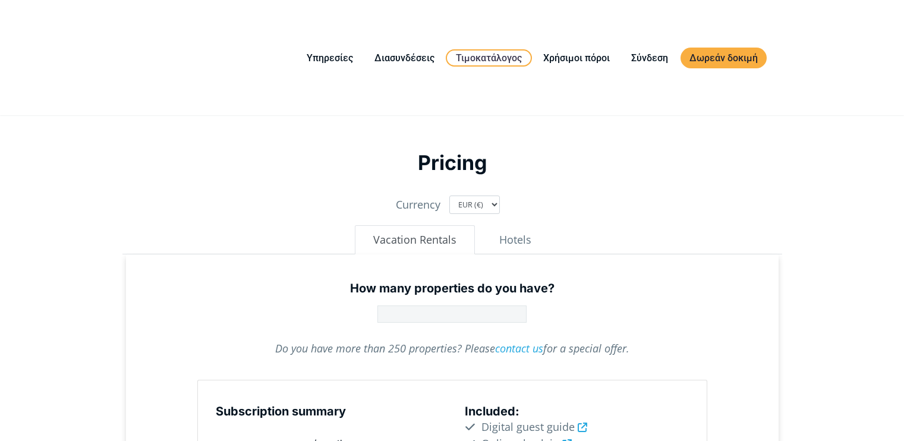 The height and width of the screenshot is (441, 904). I want to click on a: Σύνδεση, so click(649, 58).